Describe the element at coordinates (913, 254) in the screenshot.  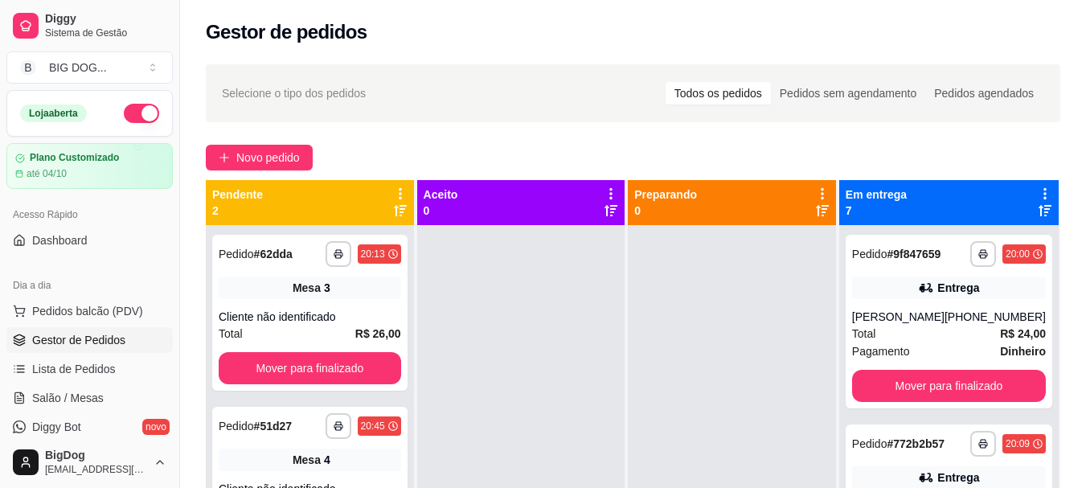
I see `strong: # 9f847659` at that location.